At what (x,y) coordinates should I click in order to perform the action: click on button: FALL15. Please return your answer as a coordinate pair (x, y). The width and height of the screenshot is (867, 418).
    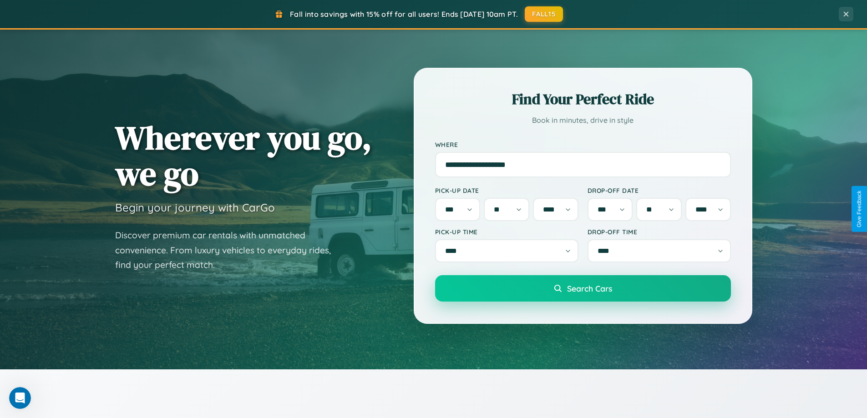
    Looking at the image, I should click on (544, 14).